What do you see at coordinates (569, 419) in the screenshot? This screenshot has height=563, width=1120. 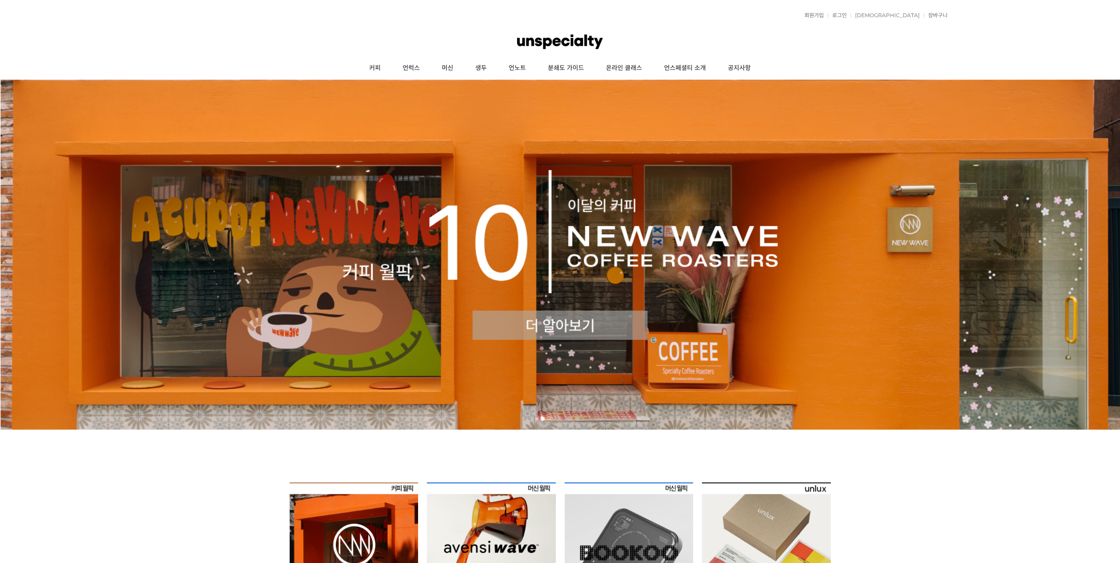 I see `a: 4` at bounding box center [569, 419].